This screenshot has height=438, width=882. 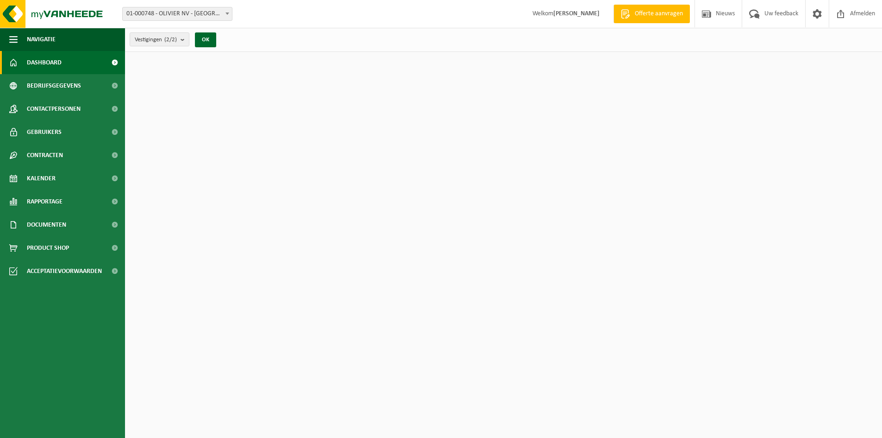 What do you see at coordinates (64, 271) in the screenshot?
I see `span: Acceptatievoorwaarden` at bounding box center [64, 271].